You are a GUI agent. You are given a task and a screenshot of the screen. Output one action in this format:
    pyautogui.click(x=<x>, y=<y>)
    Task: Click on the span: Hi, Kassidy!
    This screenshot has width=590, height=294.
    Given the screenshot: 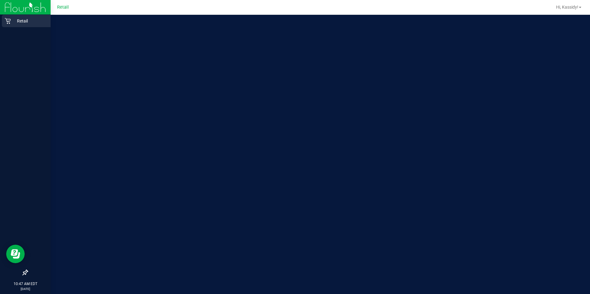 What is the action you would take?
    pyautogui.click(x=567, y=7)
    